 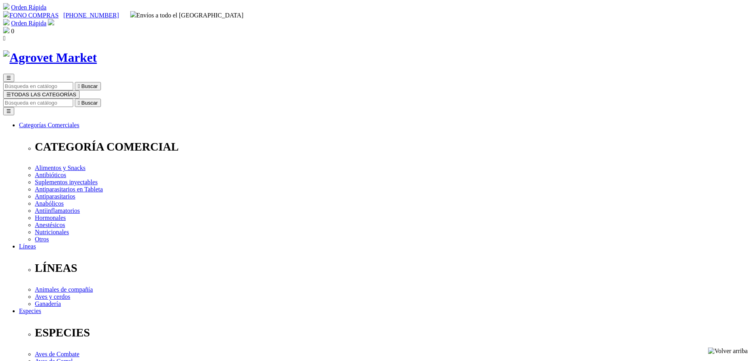 What do you see at coordinates (6, 30) in the screenshot?
I see `img: shopping-bag.svg` at bounding box center [6, 30].